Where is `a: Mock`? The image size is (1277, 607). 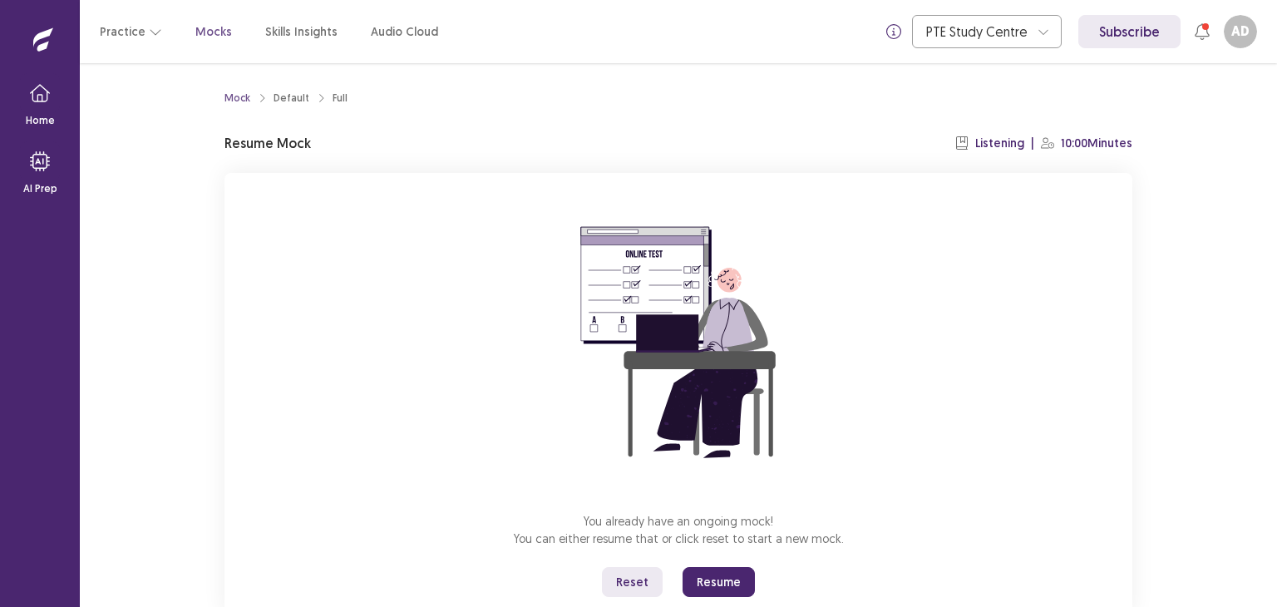 a: Mock is located at coordinates (237, 98).